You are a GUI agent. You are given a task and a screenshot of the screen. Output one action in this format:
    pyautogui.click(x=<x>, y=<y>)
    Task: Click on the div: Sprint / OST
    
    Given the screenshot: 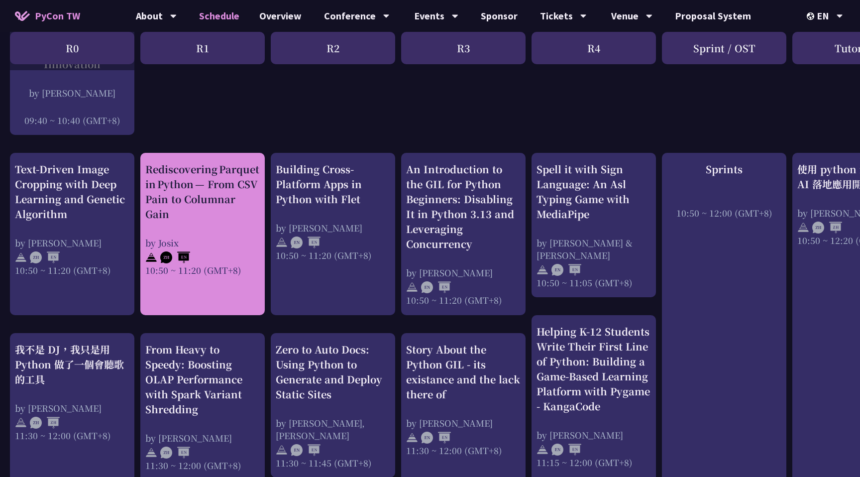 What is the action you would take?
    pyautogui.click(x=724, y=48)
    